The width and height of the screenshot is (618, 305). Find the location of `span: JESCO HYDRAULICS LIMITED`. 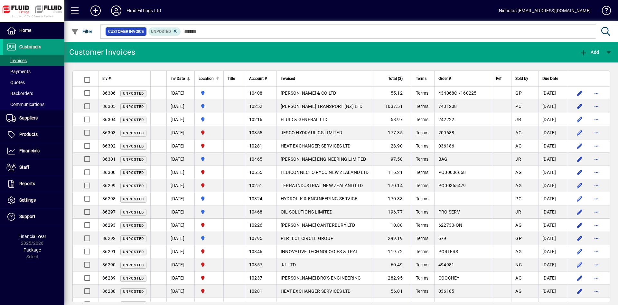

span: JESCO HYDRAULICS LIMITED is located at coordinates (311, 133).